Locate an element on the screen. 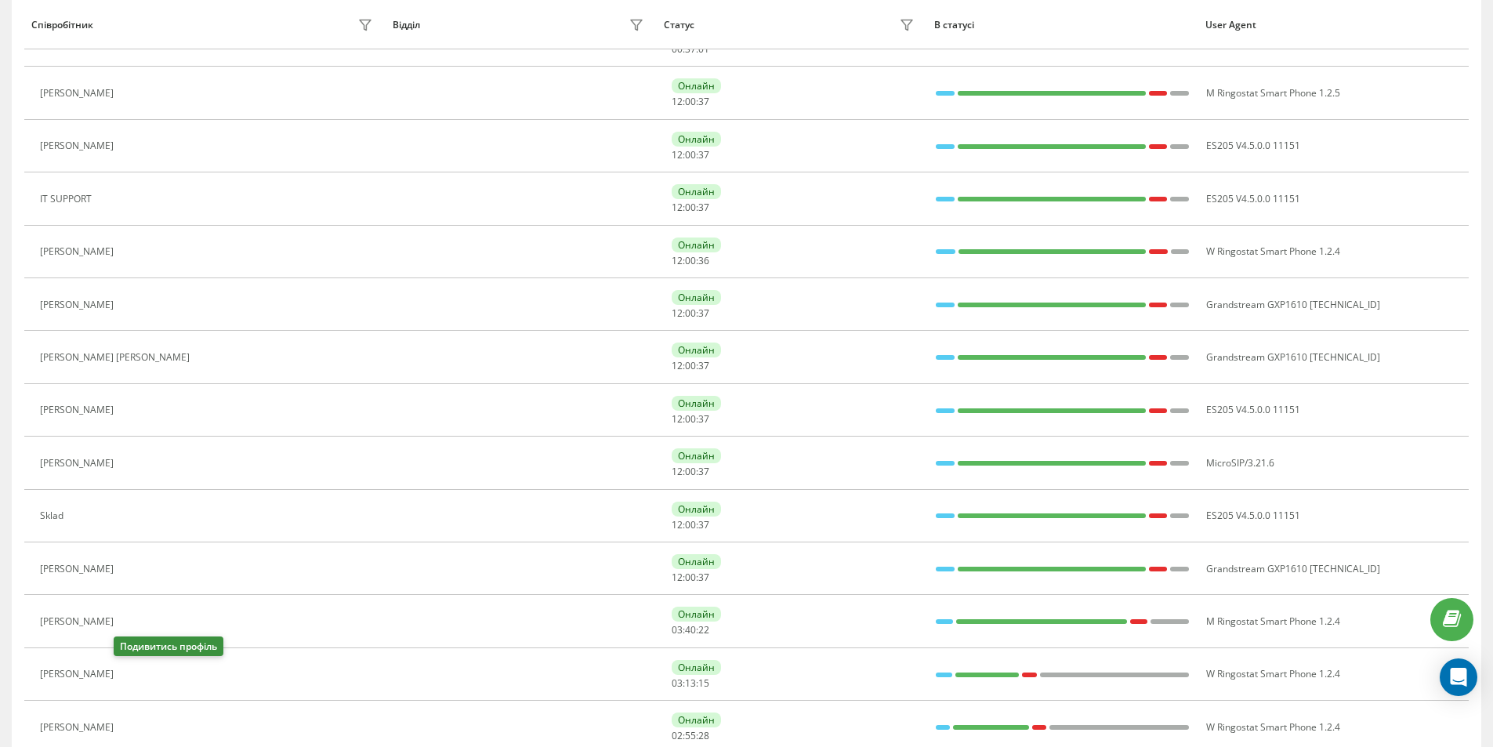 This screenshot has width=1493, height=747. span: 36 is located at coordinates (704, 260).